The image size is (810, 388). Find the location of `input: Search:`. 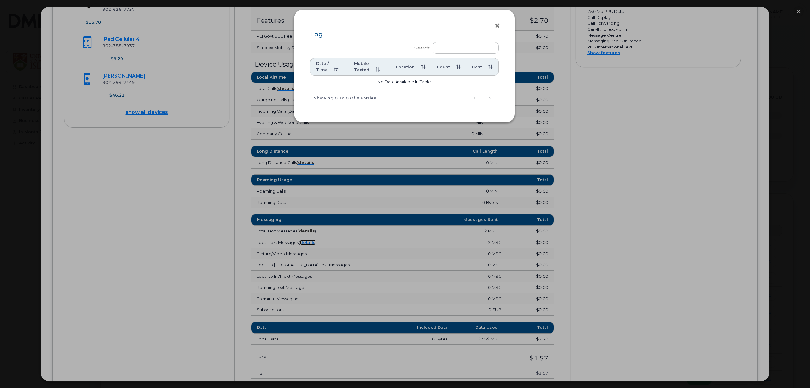

input: Search: is located at coordinates (465, 48).